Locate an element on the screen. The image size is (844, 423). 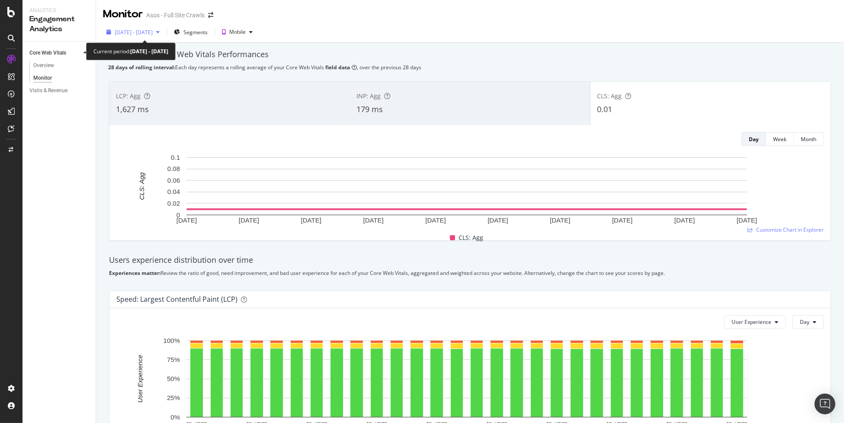
button: User Experience is located at coordinates (755, 322).